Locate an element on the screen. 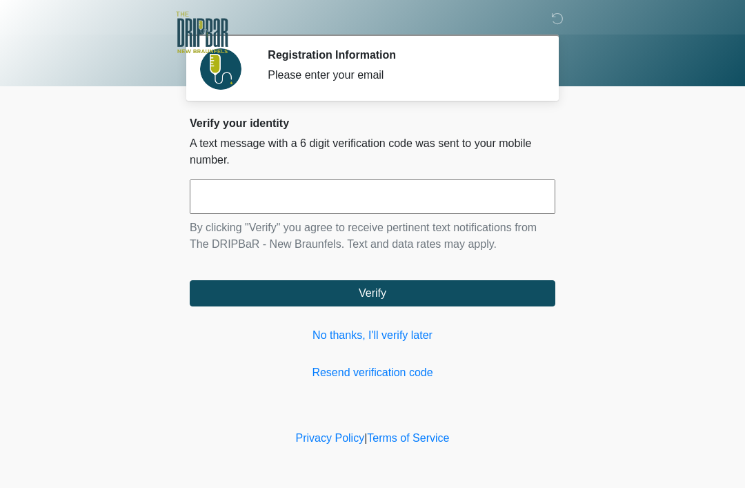 This screenshot has width=745, height=488. p: A text message with a 6 digit verification code was sent to your mobile number. is located at coordinates (373, 152).